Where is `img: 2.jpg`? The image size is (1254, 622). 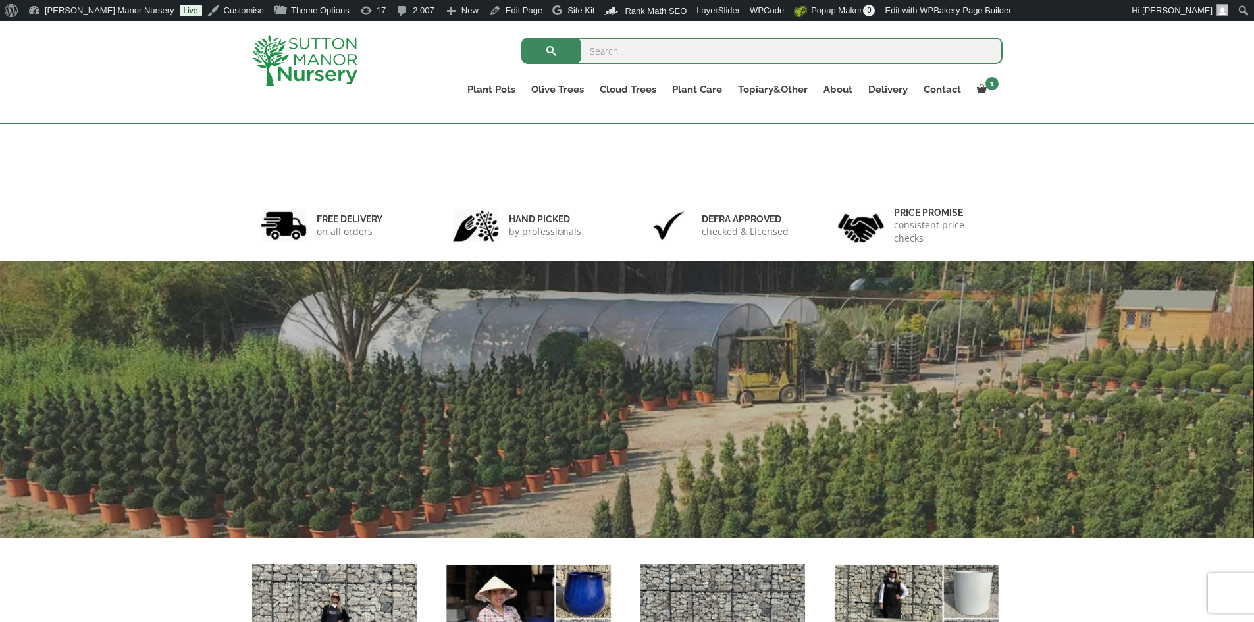
img: 2.jpg is located at coordinates (476, 225).